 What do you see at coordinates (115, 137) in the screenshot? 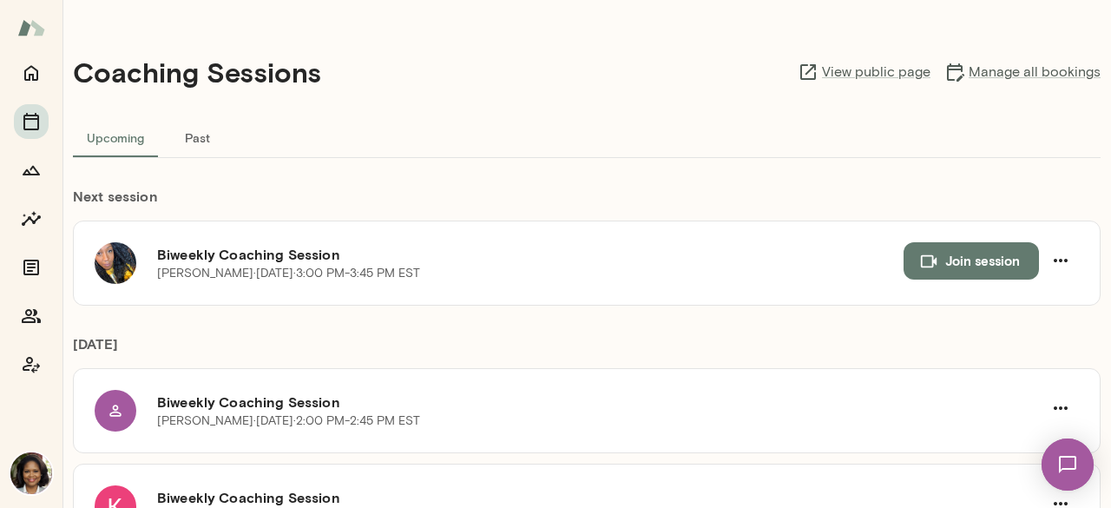
I see `button: Upcoming` at bounding box center [115, 137].